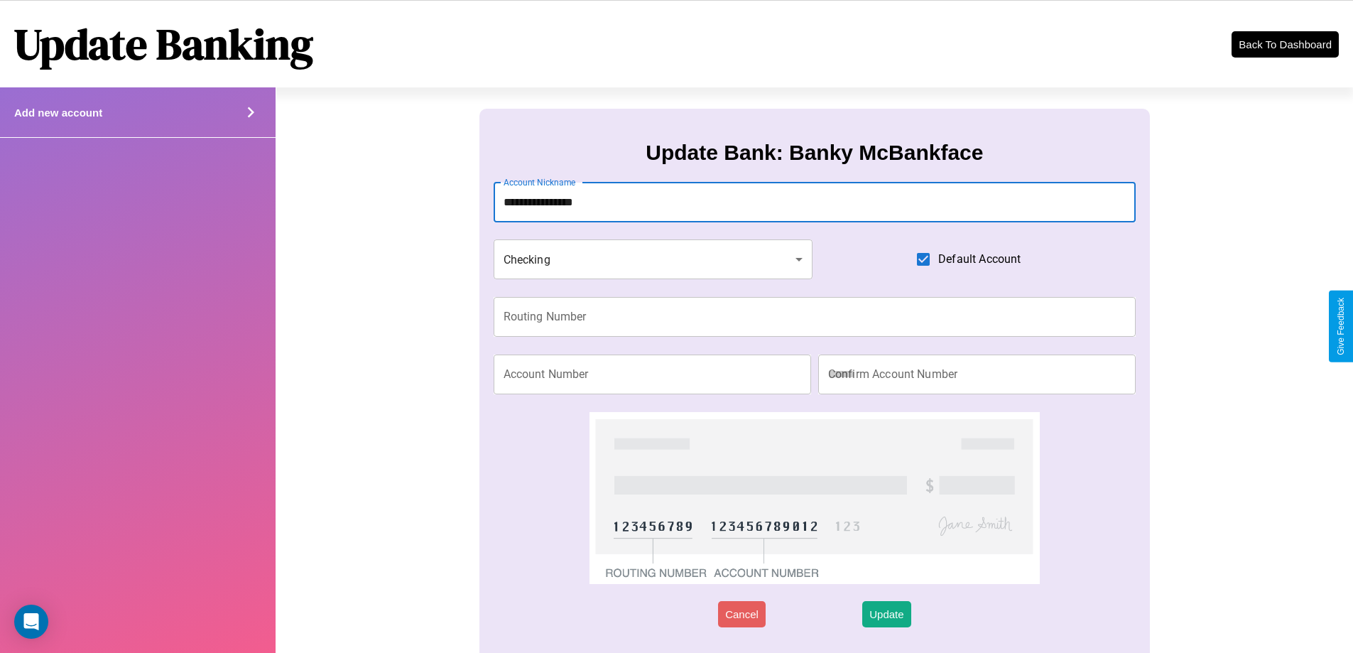 Image resolution: width=1353 pixels, height=653 pixels. Describe the element at coordinates (58, 112) in the screenshot. I see `h4: Add new account` at that location.